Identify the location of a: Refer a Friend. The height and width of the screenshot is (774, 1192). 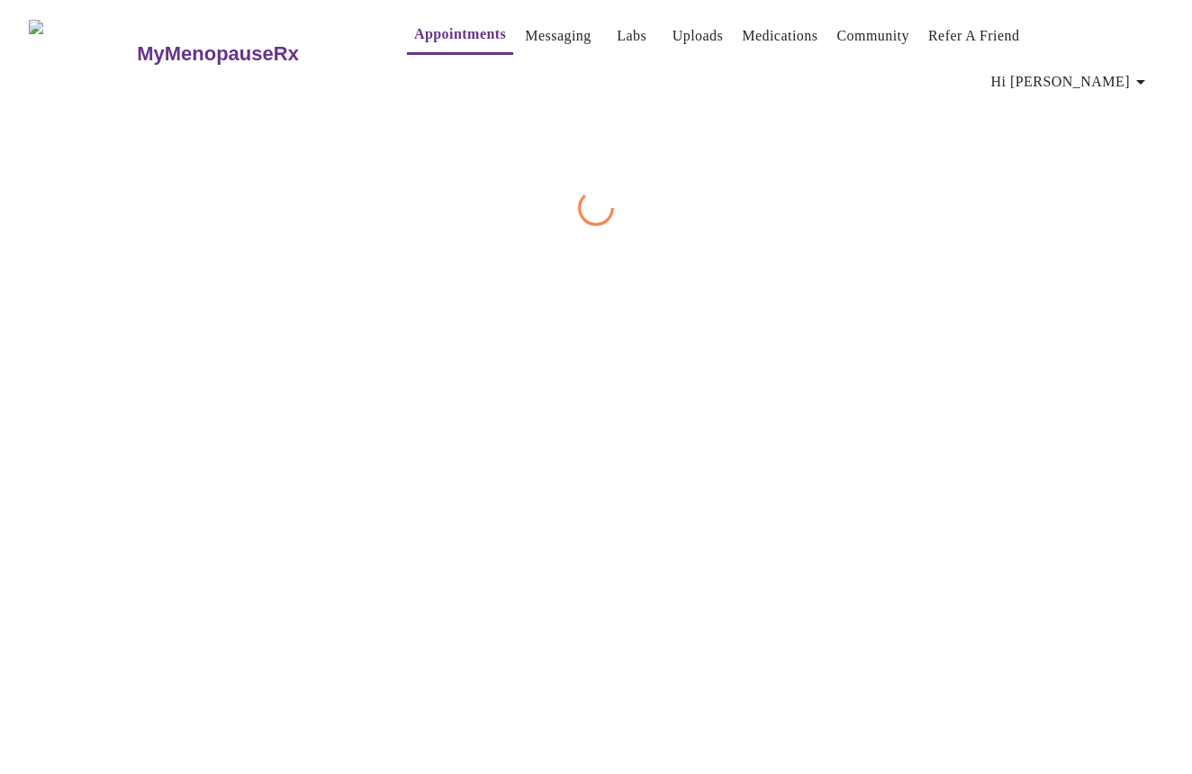
(974, 36).